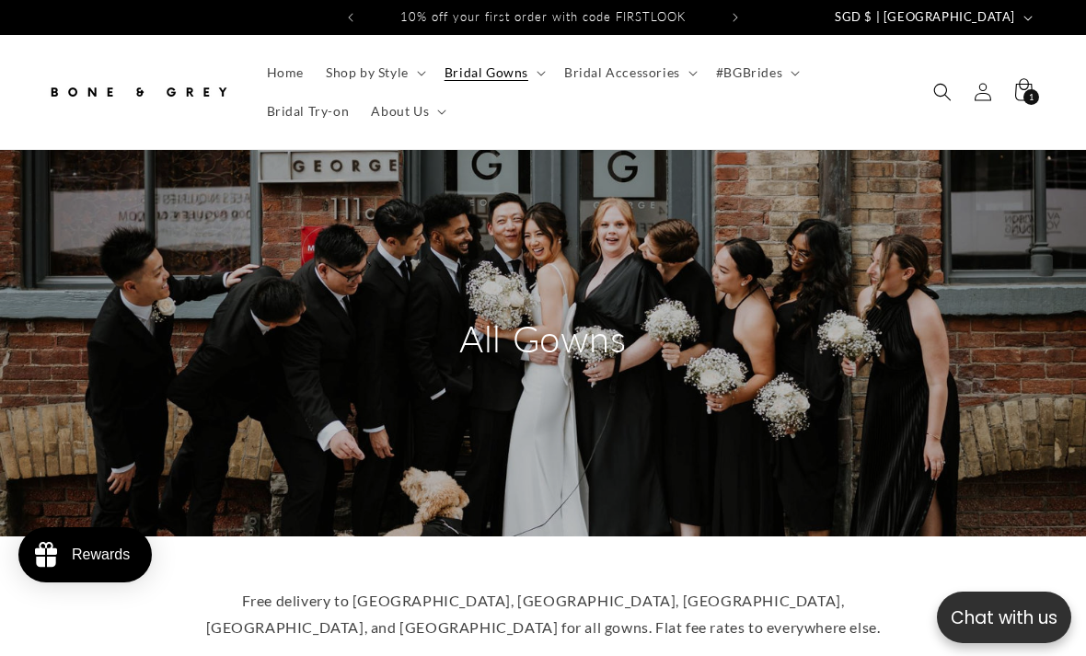  I want to click on span: Bridal Try-on, so click(308, 111).